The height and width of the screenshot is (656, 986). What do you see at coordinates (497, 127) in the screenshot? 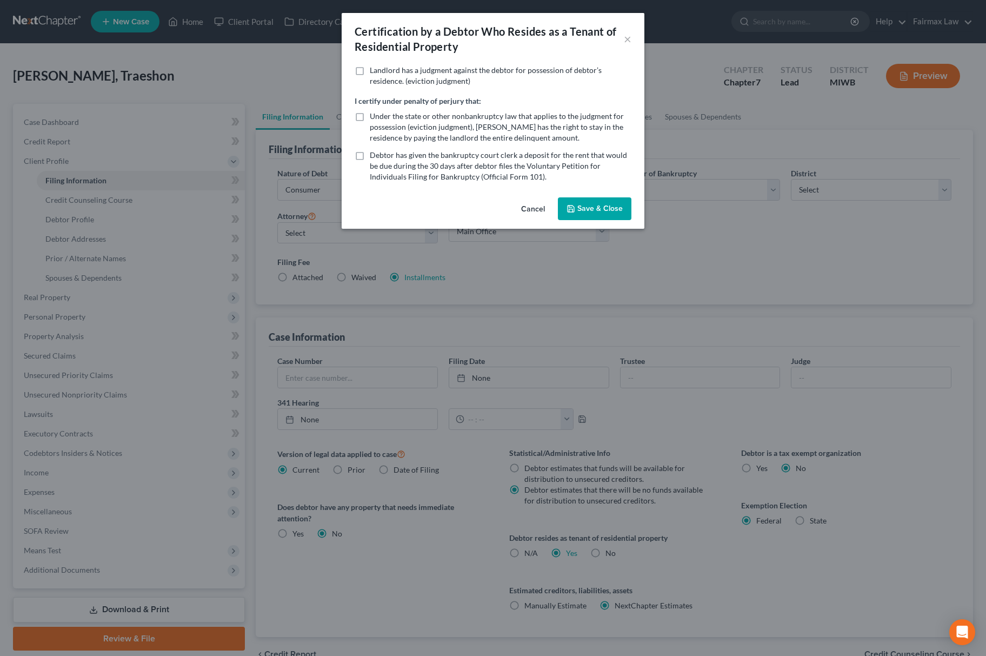
I see `span: Under the state or other nonbankruptcy law that applies to the judgment for possession (eviction ...` at bounding box center [497, 127].